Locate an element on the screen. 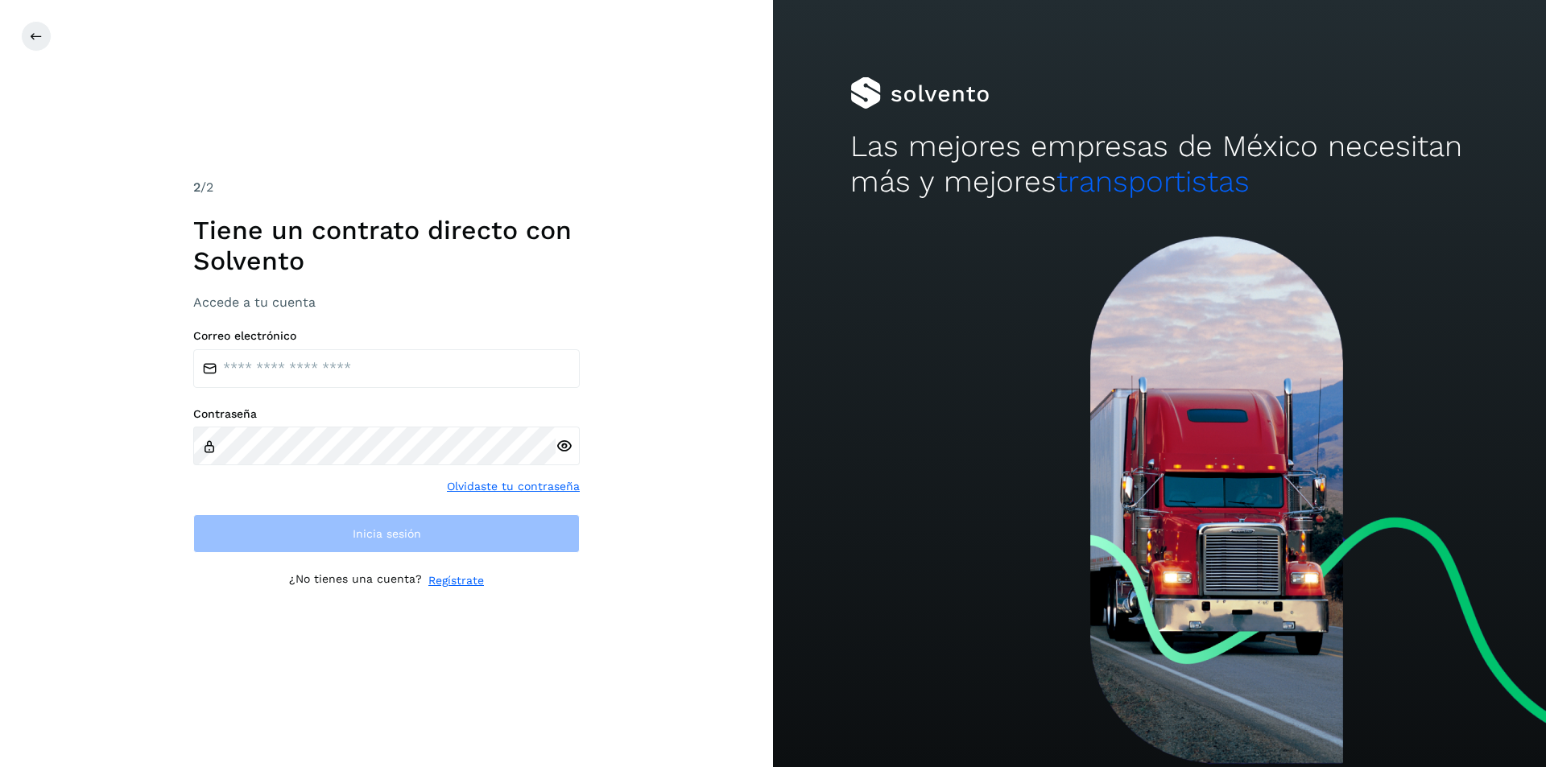 This screenshot has height=767, width=1546. button: Inicia sesión is located at coordinates (387, 534).